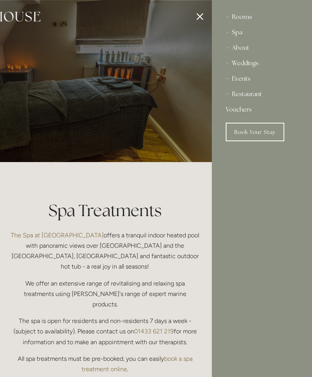  What do you see at coordinates (262, 48) in the screenshot?
I see `div: About` at bounding box center [262, 48].